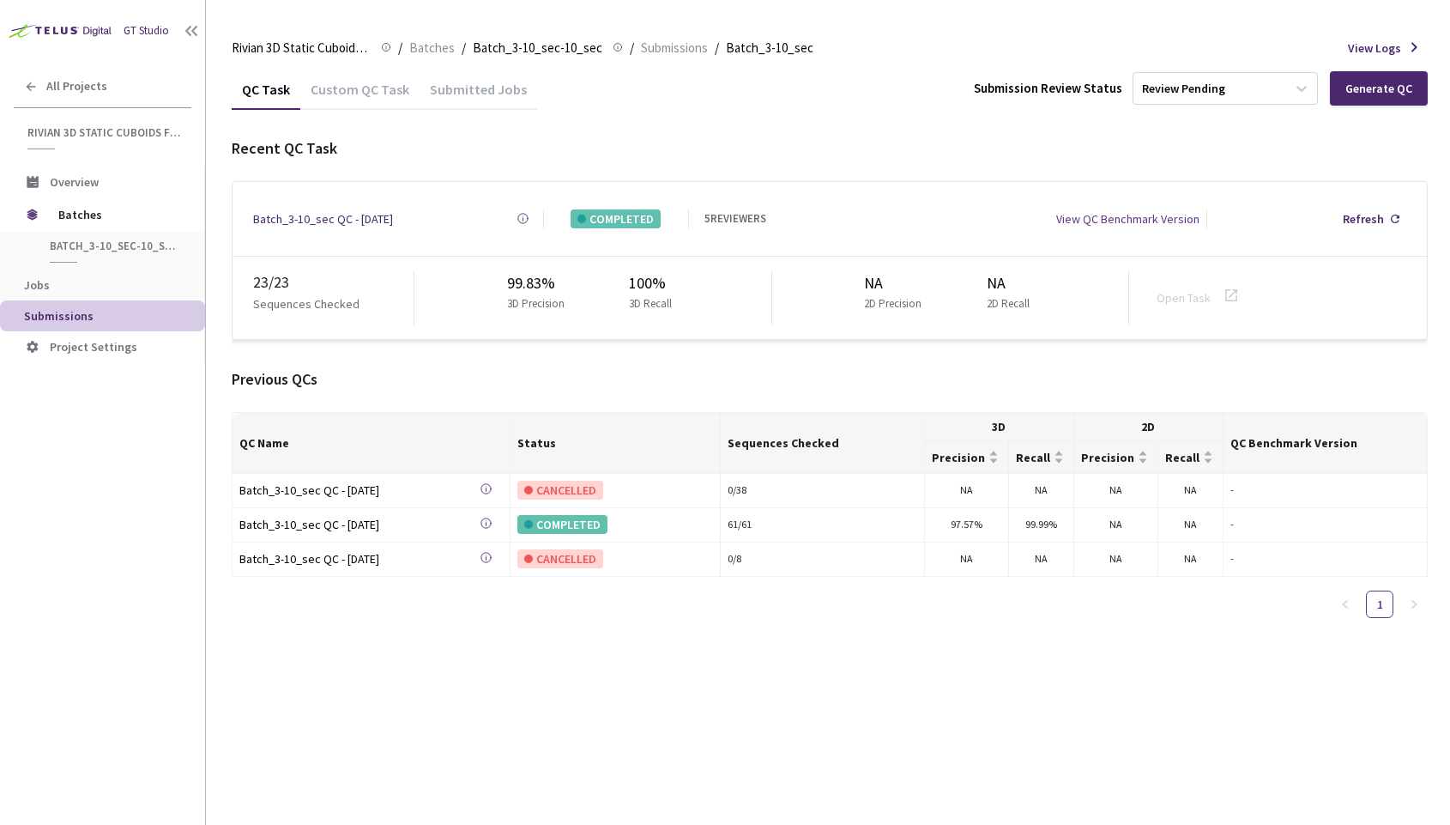 Image resolution: width=1450 pixels, height=825 pixels. I want to click on span: Jobs, so click(37, 285).